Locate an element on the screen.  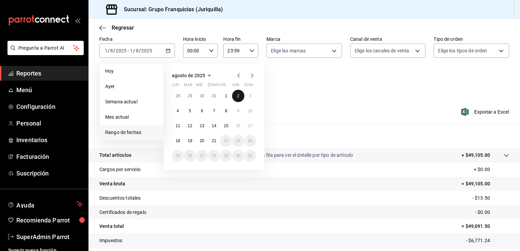
abbr: 18 de agosto de 2025 is located at coordinates (178, 141).